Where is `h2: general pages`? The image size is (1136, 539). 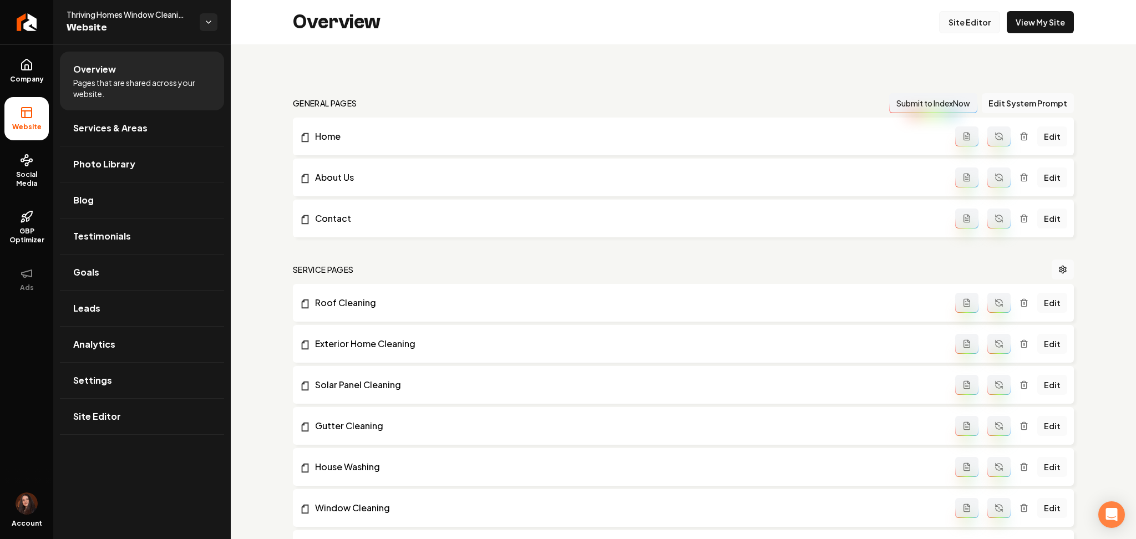 h2: general pages is located at coordinates (325, 103).